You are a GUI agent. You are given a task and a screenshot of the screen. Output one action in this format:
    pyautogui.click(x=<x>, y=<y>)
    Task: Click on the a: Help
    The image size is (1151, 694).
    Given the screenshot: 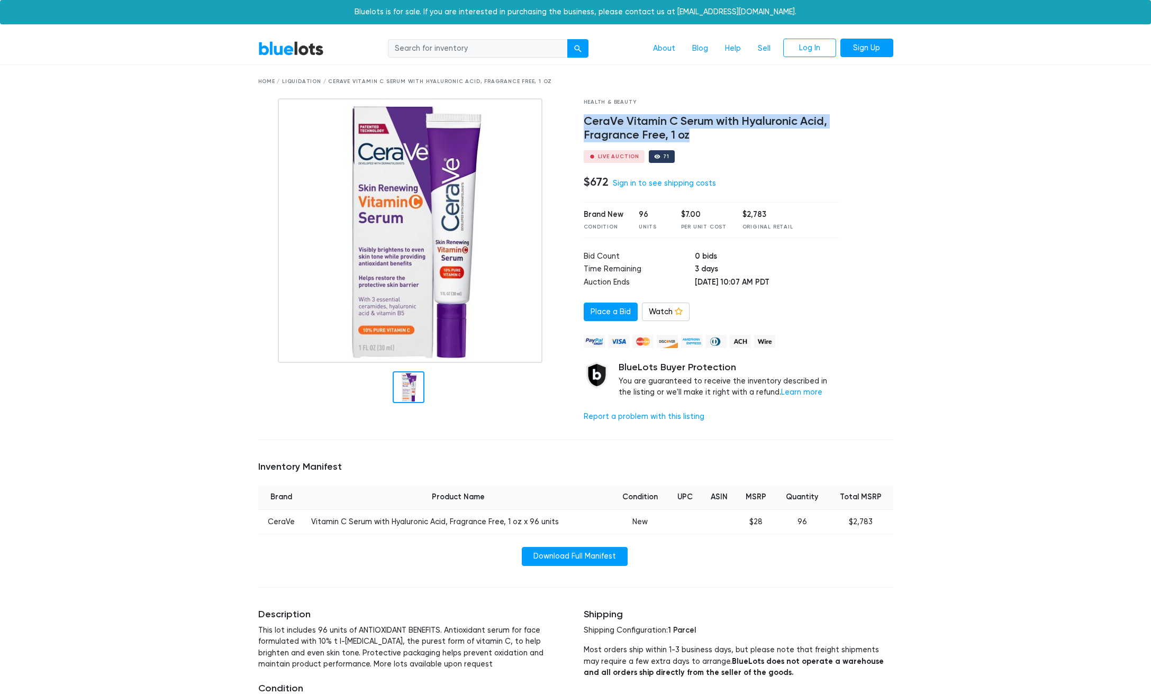 What is the action you would take?
    pyautogui.click(x=733, y=49)
    